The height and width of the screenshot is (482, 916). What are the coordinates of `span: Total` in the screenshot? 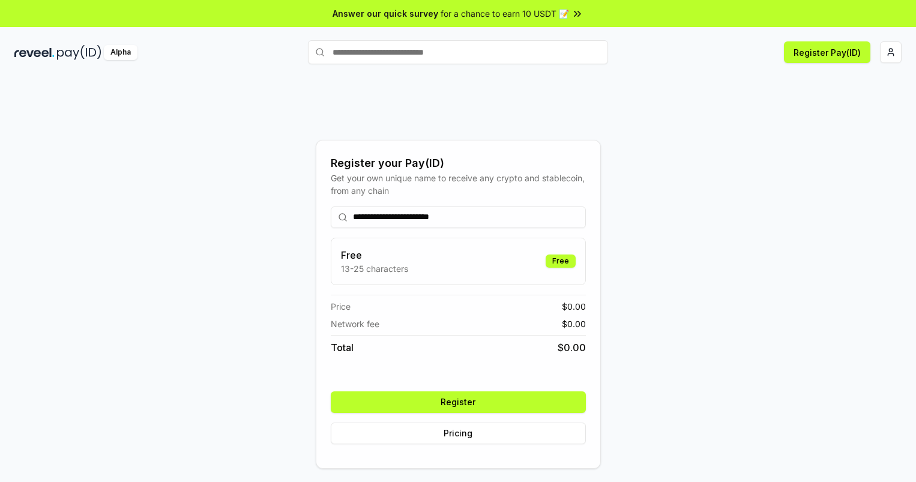 It's located at (342, 348).